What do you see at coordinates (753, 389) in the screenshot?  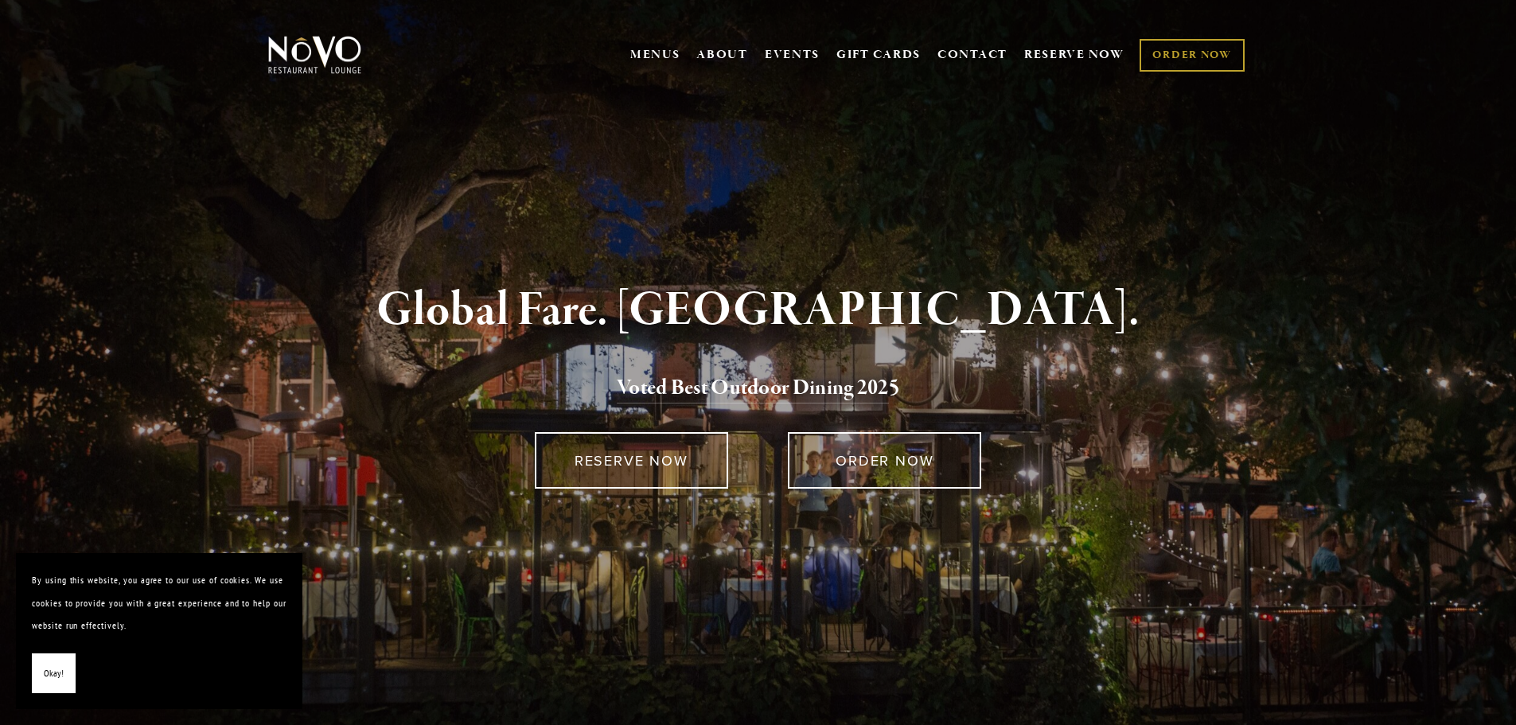 I see `a: Voted Best Outdoor Dining 202` at bounding box center [753, 389].